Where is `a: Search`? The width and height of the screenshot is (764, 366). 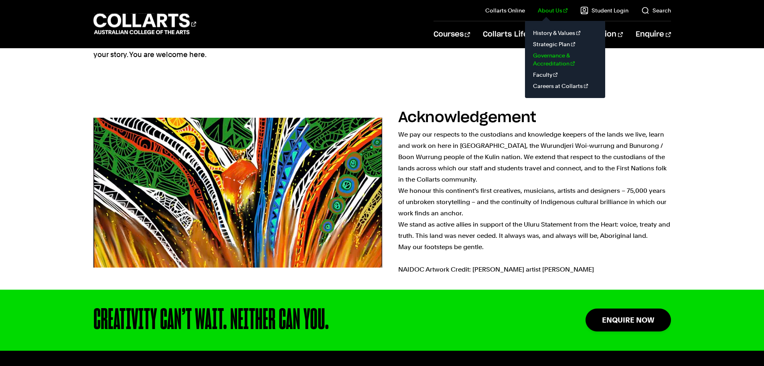 a: Search is located at coordinates (656, 10).